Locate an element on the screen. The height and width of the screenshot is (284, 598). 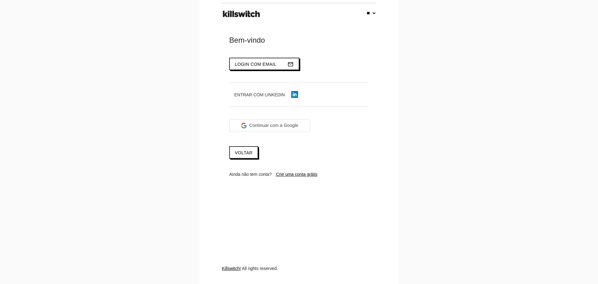
div: Bem-vindo is located at coordinates (299, 40).